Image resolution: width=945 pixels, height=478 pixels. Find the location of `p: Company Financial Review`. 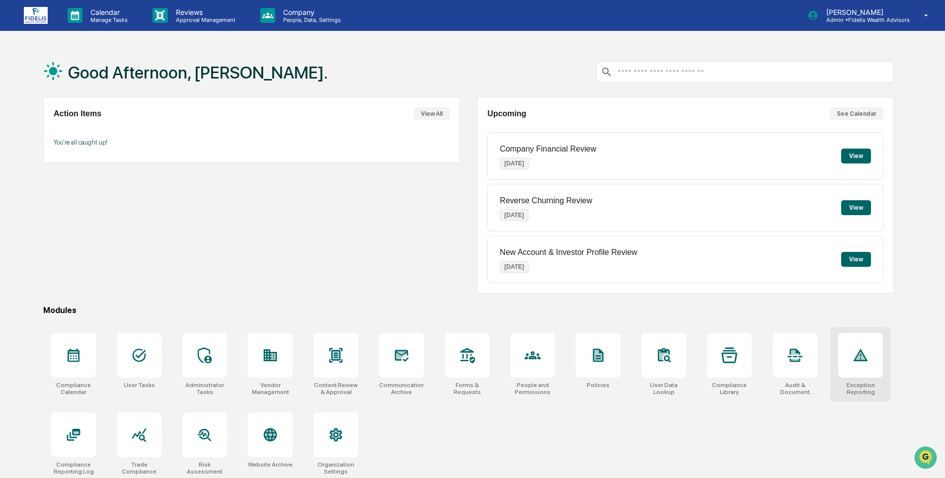

p: Company Financial Review is located at coordinates (548, 149).